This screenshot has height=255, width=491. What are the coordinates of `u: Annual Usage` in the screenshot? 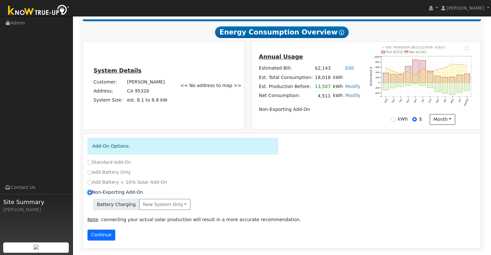 It's located at (281, 57).